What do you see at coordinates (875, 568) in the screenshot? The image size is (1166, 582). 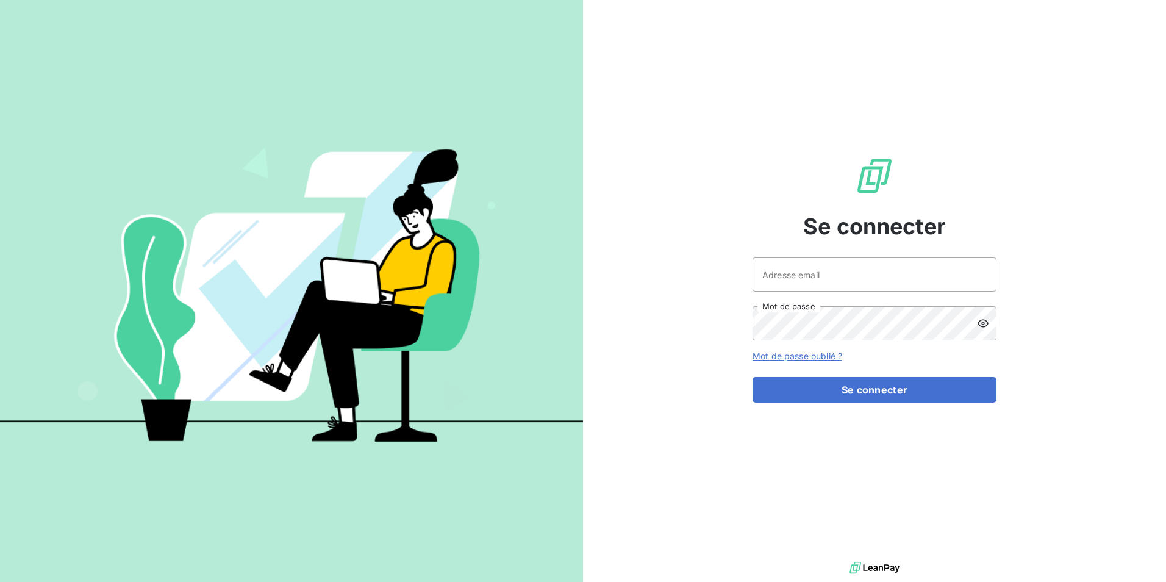 I see `img: logo` at bounding box center [875, 568].